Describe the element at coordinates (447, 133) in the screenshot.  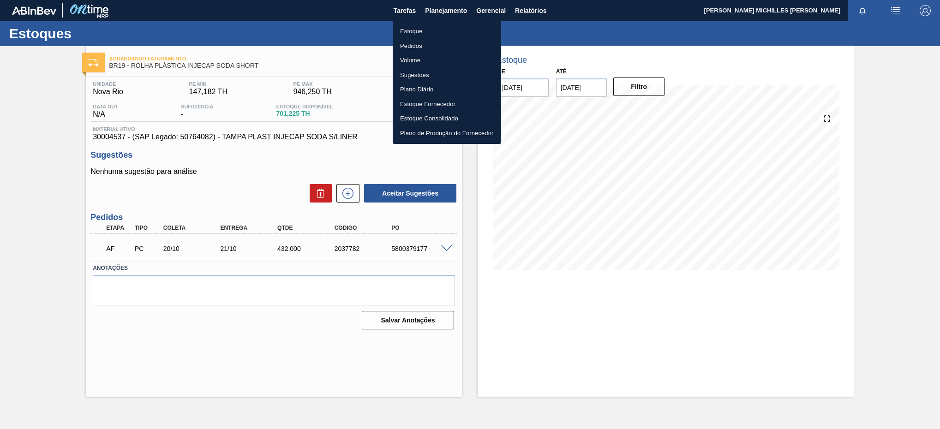
I see `li: Plano de Produção do Fornecedor` at that location.